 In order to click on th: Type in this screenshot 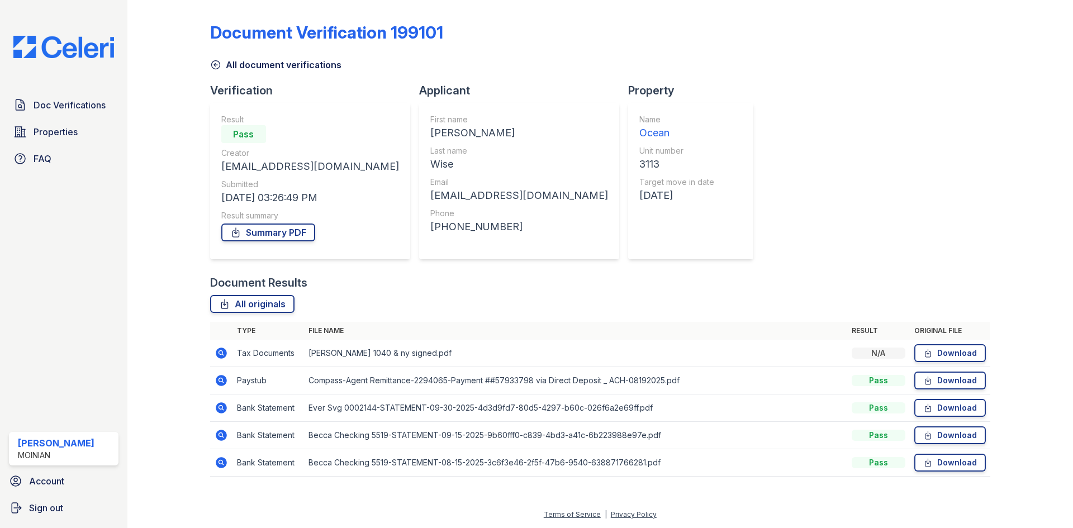, I will do `click(268, 331)`.